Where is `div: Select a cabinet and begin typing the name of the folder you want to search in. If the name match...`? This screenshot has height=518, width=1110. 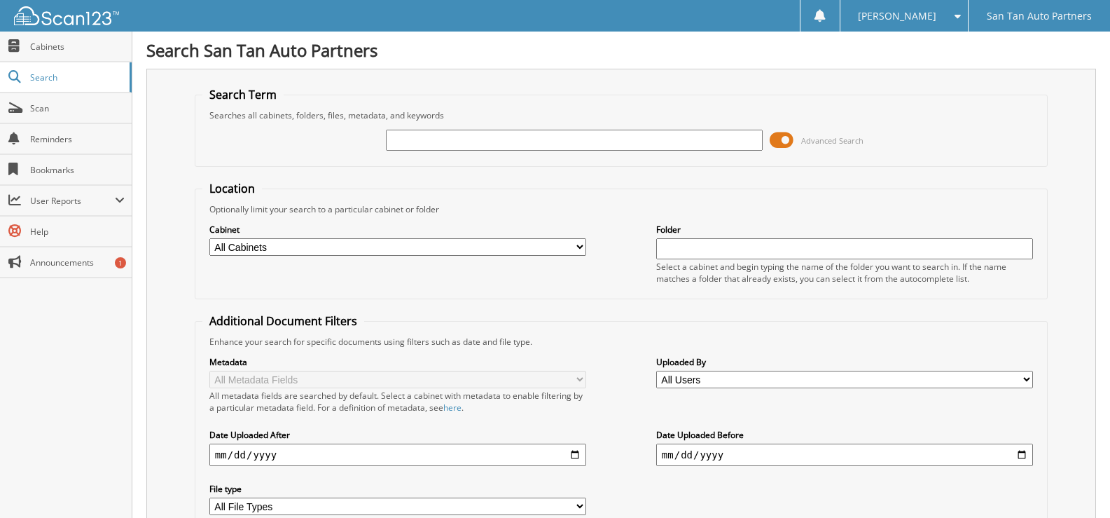
div: Select a cabinet and begin typing the name of the folder you want to search in. If the name match... is located at coordinates (845, 272).